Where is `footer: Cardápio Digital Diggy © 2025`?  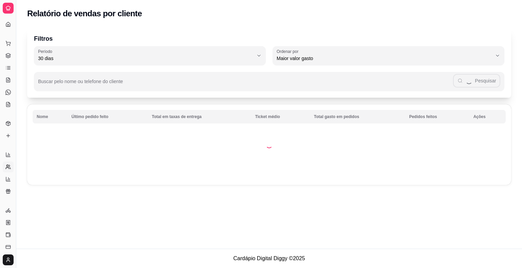
footer: Cardápio Digital Diggy © 2025 is located at coordinates (269, 259).